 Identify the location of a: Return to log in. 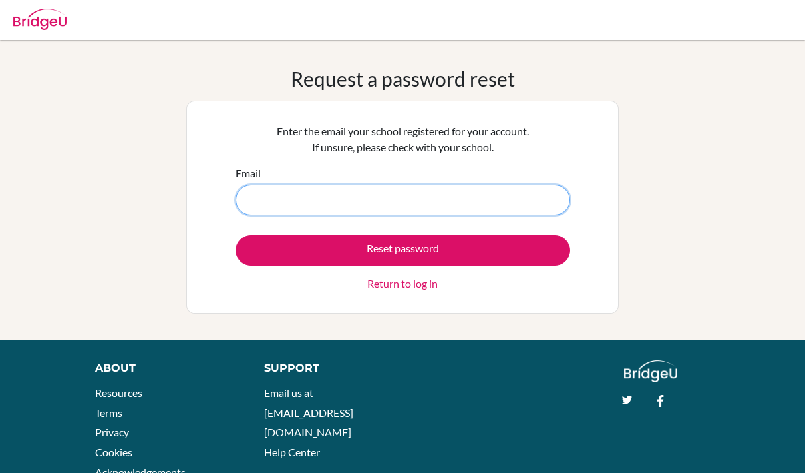
(403, 284).